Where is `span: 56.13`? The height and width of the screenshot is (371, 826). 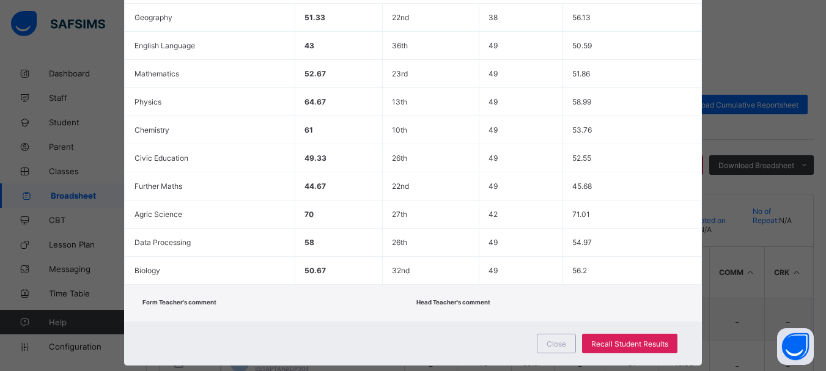
span: 56.13 is located at coordinates (581, 17).